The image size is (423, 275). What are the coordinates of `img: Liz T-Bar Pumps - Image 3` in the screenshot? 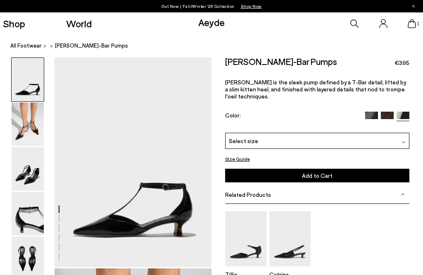 It's located at (28, 169).